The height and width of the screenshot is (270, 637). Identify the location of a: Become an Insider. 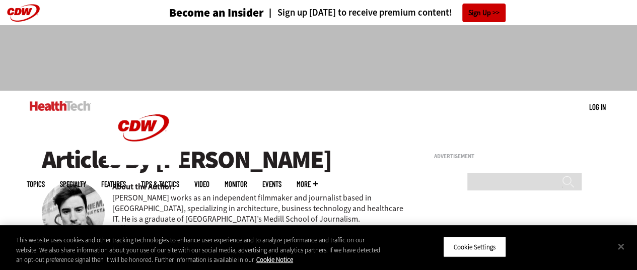
(197, 13).